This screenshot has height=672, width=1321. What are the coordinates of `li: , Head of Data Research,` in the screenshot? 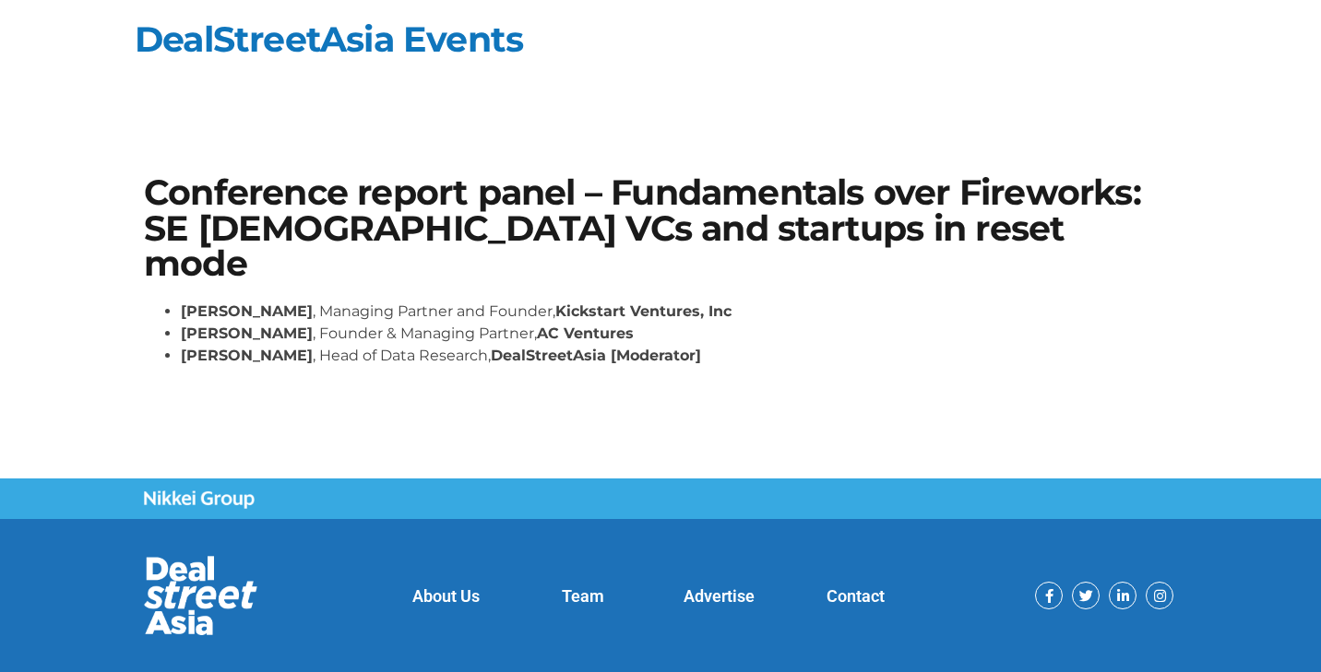 It's located at (679, 356).